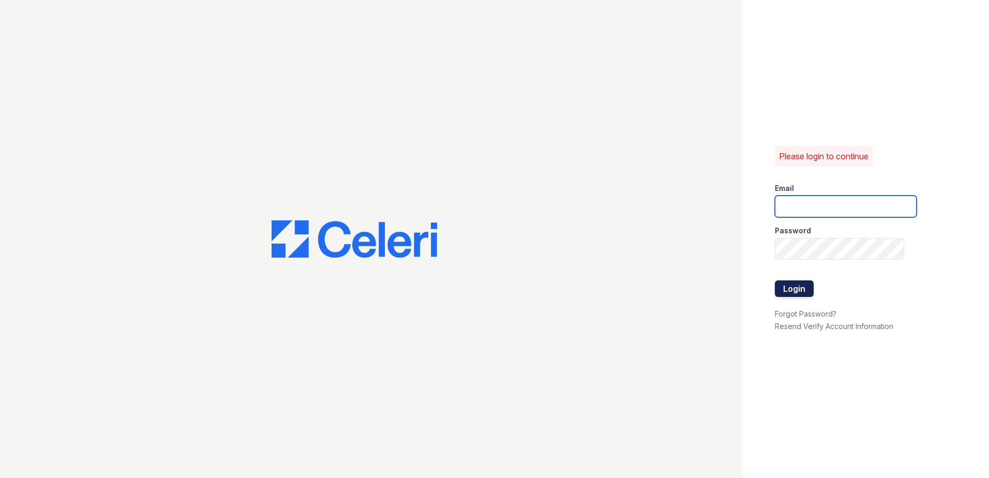  Describe the element at coordinates (794, 289) in the screenshot. I see `button: Login` at that location.